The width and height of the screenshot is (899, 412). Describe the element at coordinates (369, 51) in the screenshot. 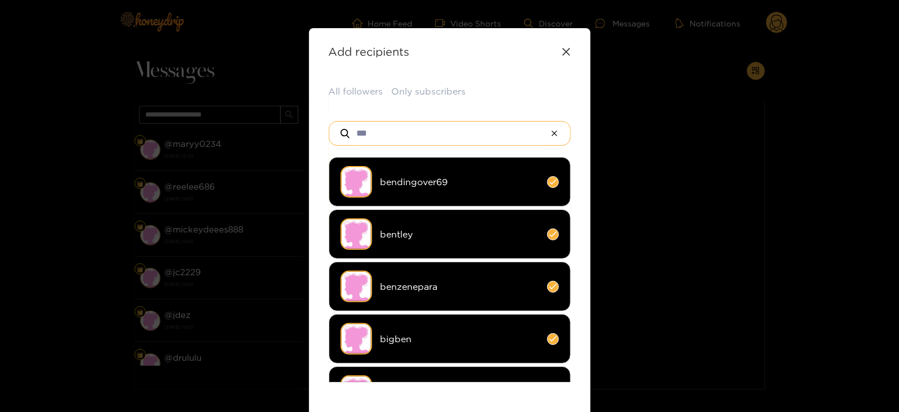

I see `strong: Add recipients` at that location.